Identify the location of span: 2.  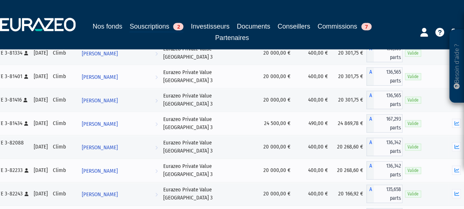
(178, 27).